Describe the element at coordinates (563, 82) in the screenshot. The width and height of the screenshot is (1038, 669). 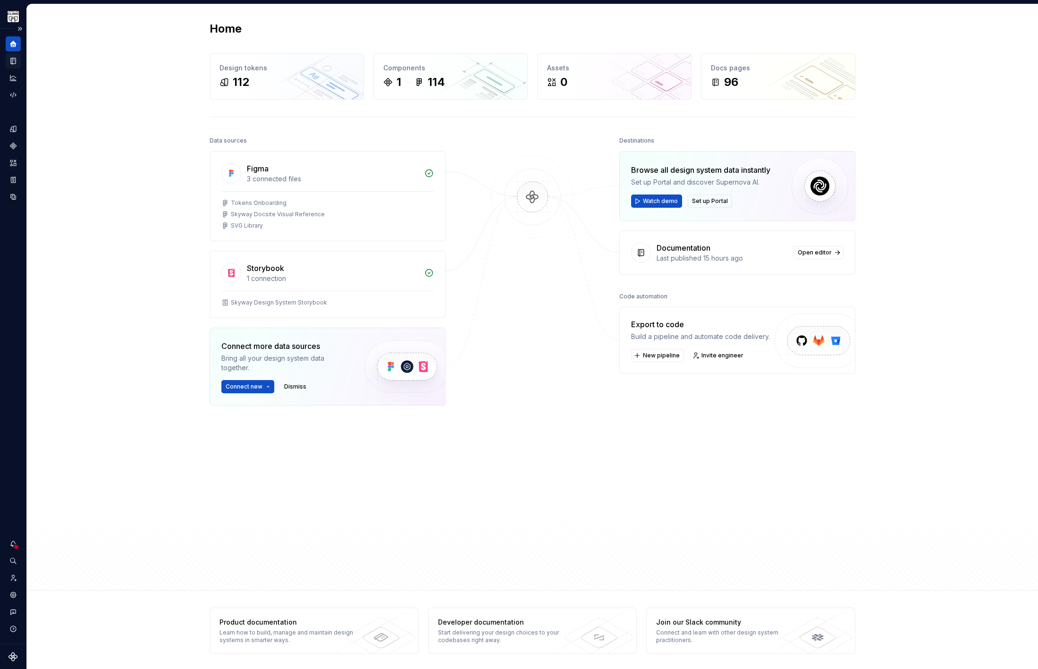
I see `div: 0` at that location.